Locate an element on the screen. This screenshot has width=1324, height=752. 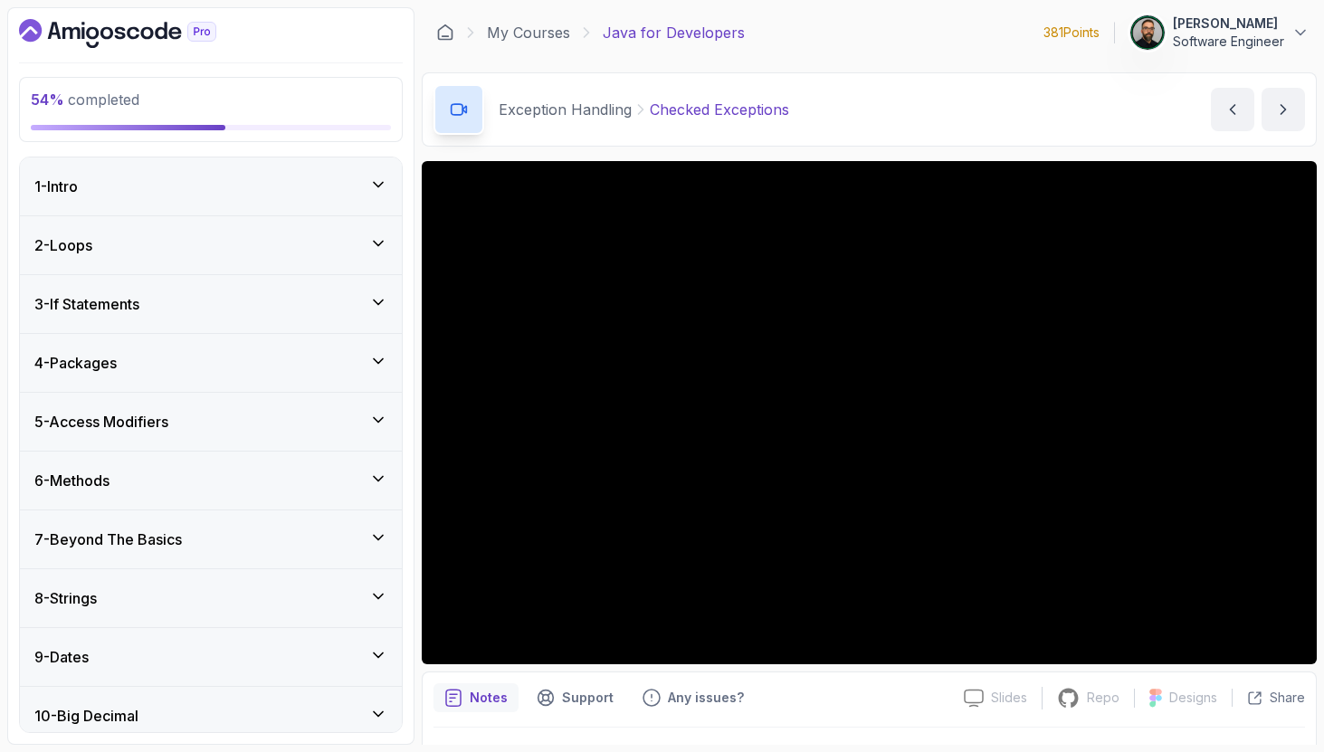
span: completed is located at coordinates (85, 100).